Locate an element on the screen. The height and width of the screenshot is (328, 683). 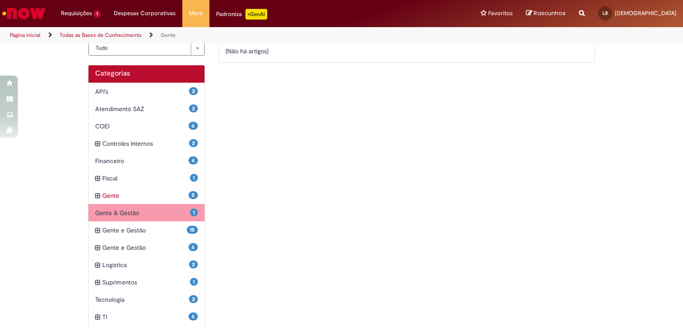
div: expandir categoria Gente 5 Gente is located at coordinates (146, 196).